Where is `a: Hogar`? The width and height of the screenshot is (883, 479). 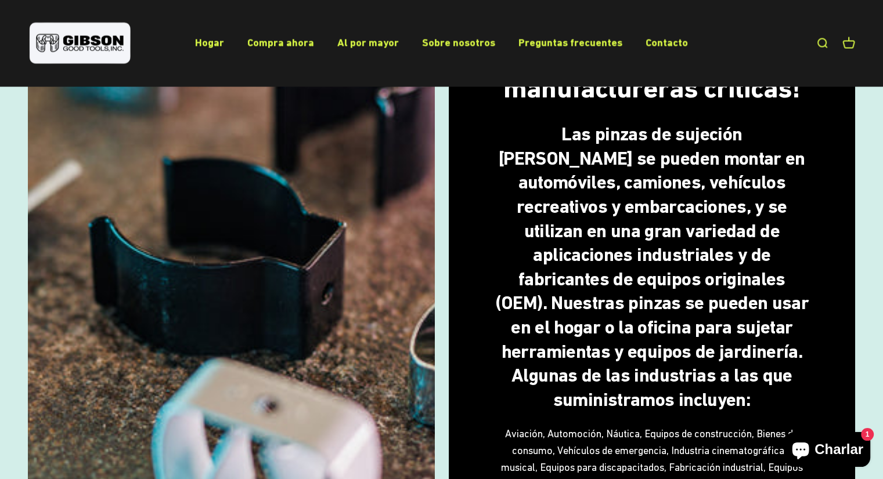 a: Hogar is located at coordinates (210, 42).